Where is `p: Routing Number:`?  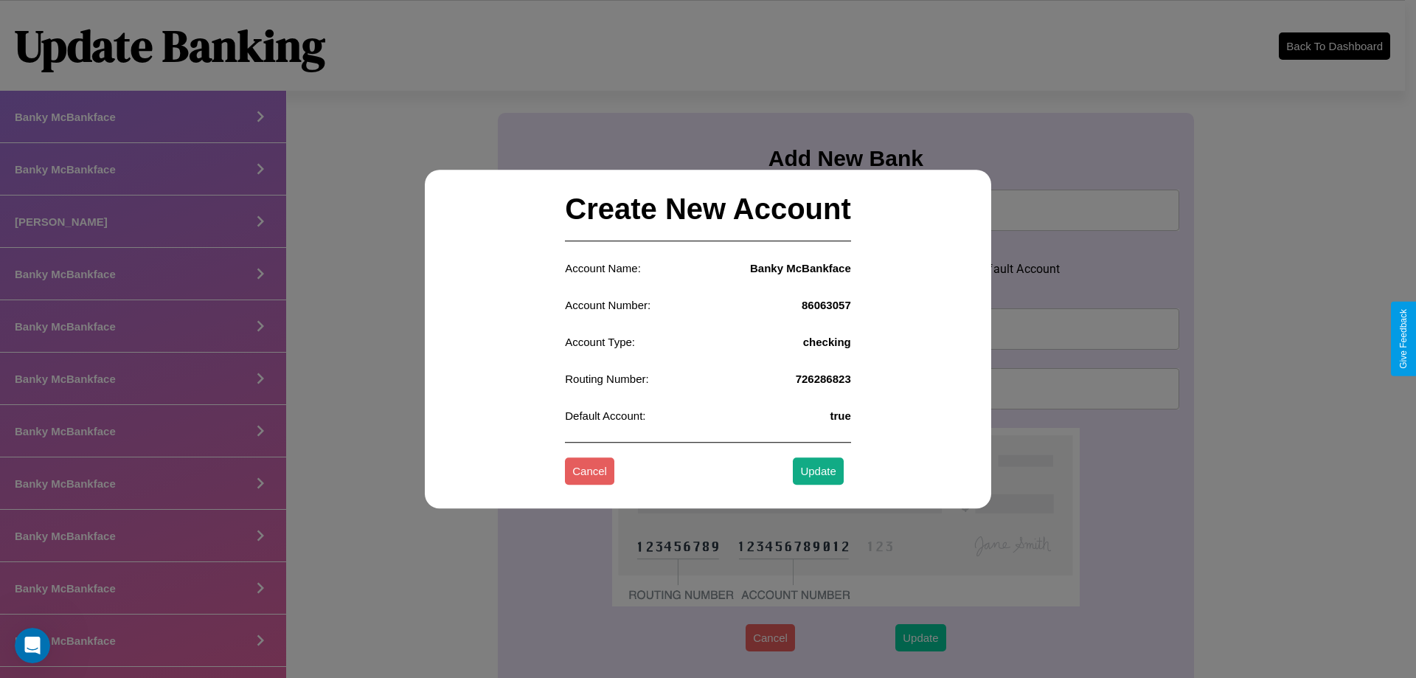 p: Routing Number: is located at coordinates (606, 378).